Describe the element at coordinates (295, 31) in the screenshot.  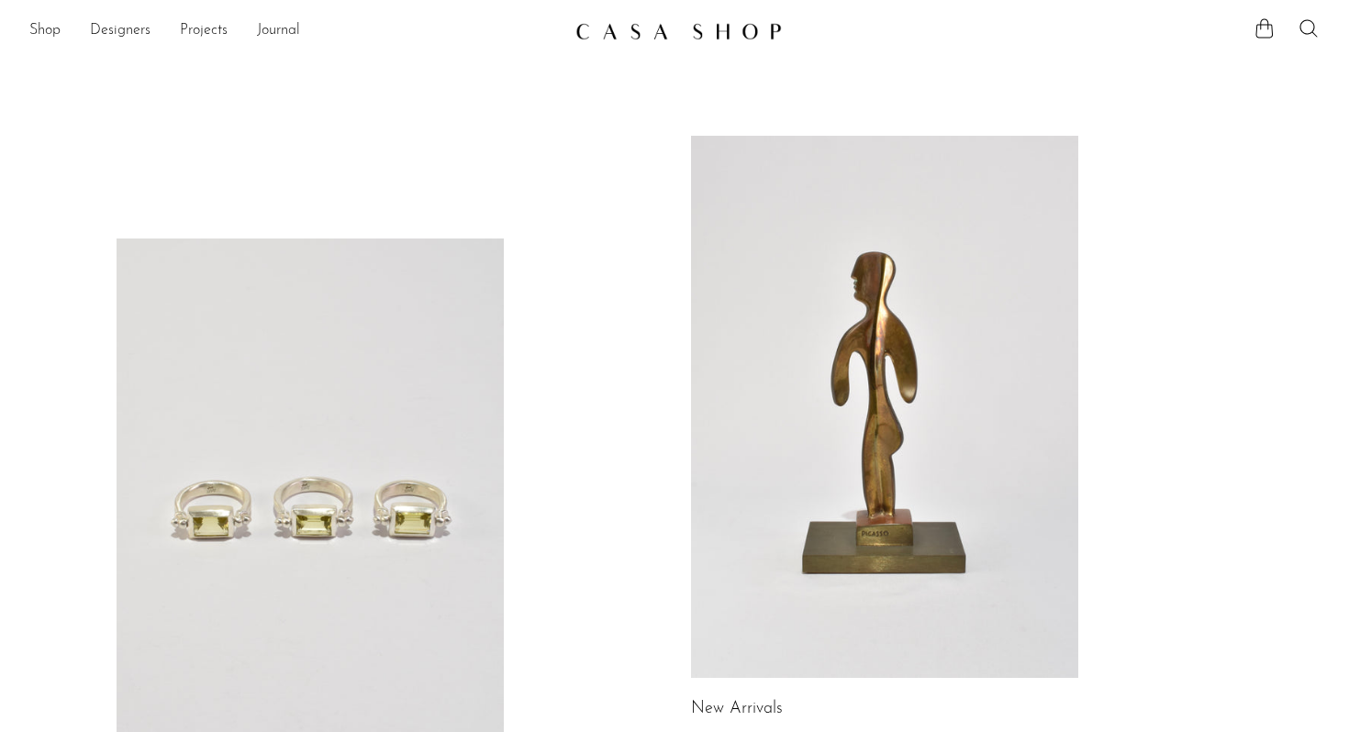
I see `ul: NEW HEADER MENU` at that location.